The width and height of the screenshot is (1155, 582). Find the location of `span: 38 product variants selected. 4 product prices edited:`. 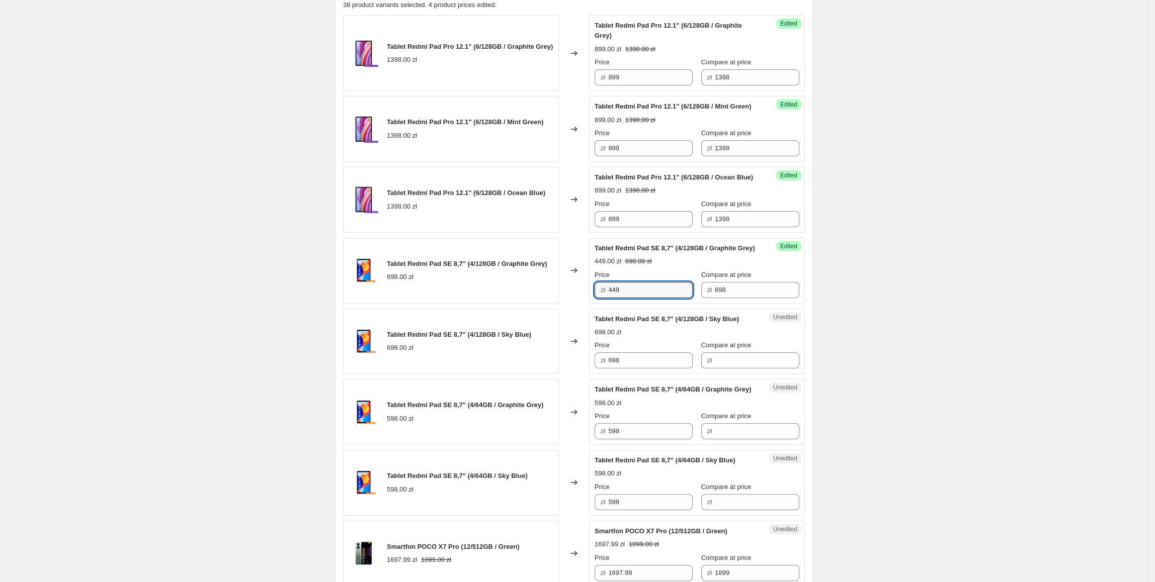

span: 38 product variants selected. 4 product prices edited: is located at coordinates (419, 5).